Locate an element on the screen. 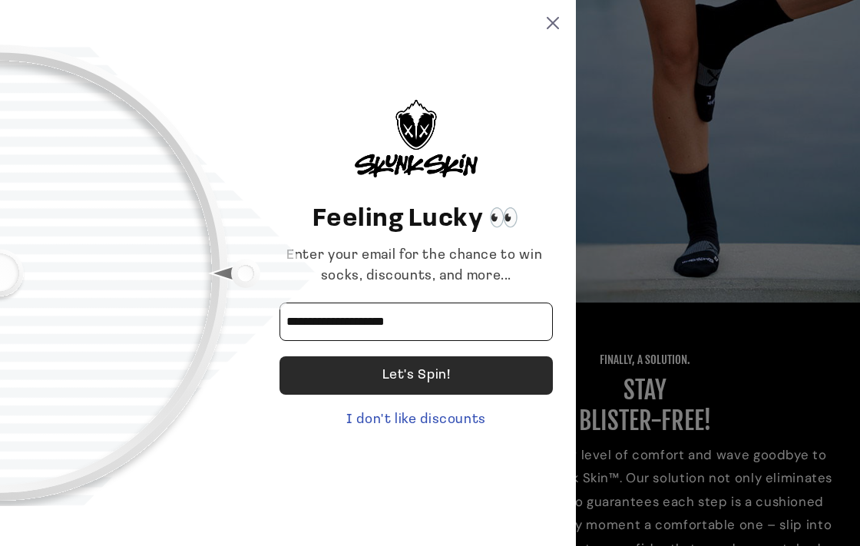 This screenshot has width=860, height=546. header: Feeling Lucky 👀 is located at coordinates (416, 219).